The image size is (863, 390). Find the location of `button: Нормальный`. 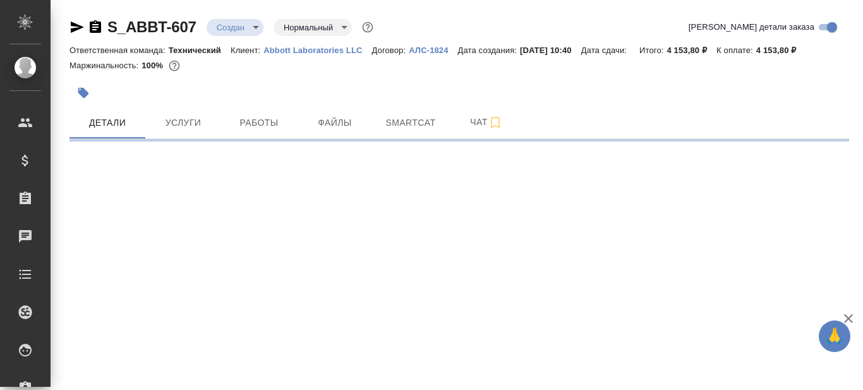

button: Нормальный is located at coordinates (308, 27).